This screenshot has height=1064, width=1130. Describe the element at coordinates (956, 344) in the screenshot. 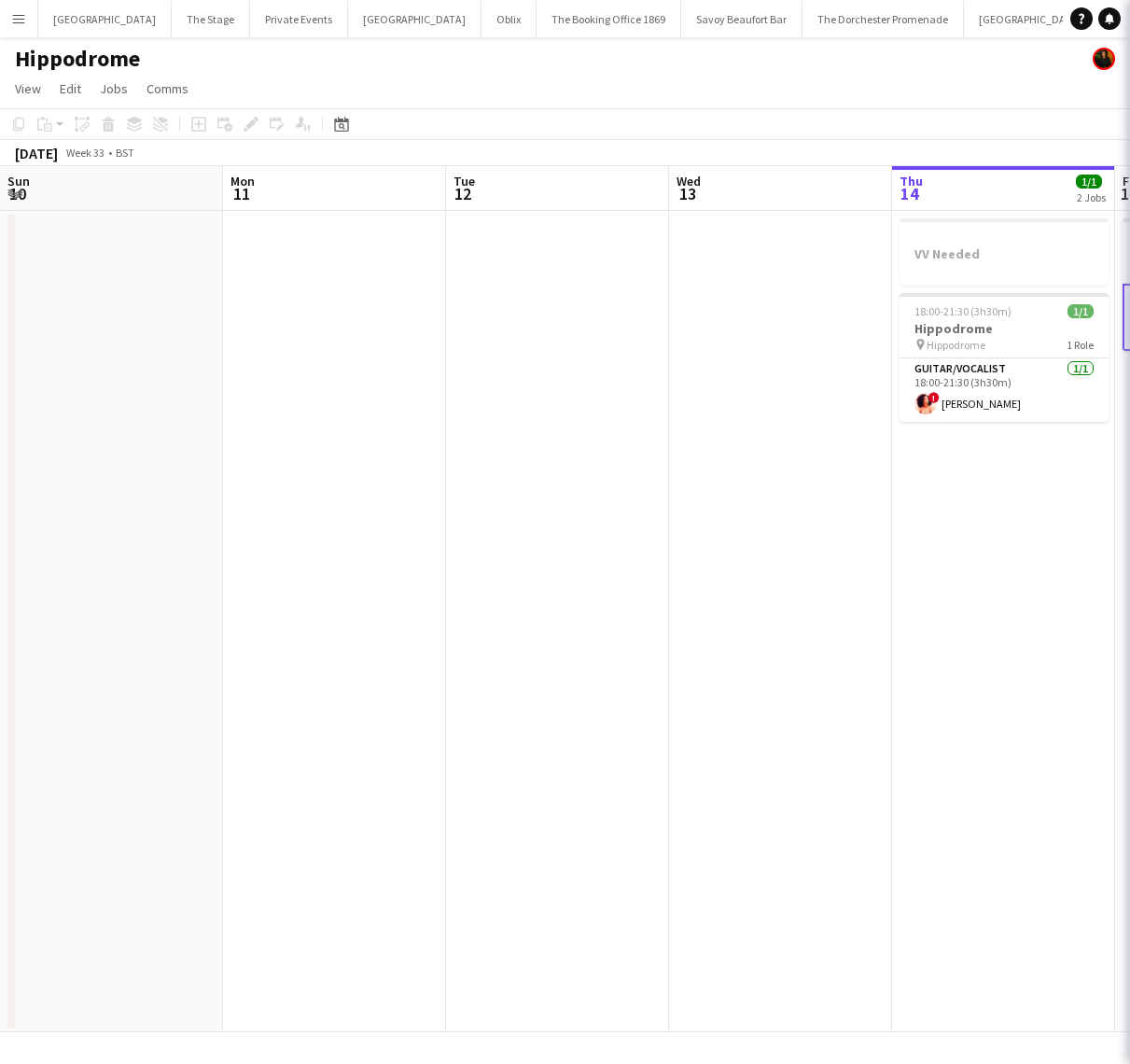

I see `span: Hippodrome` at that location.